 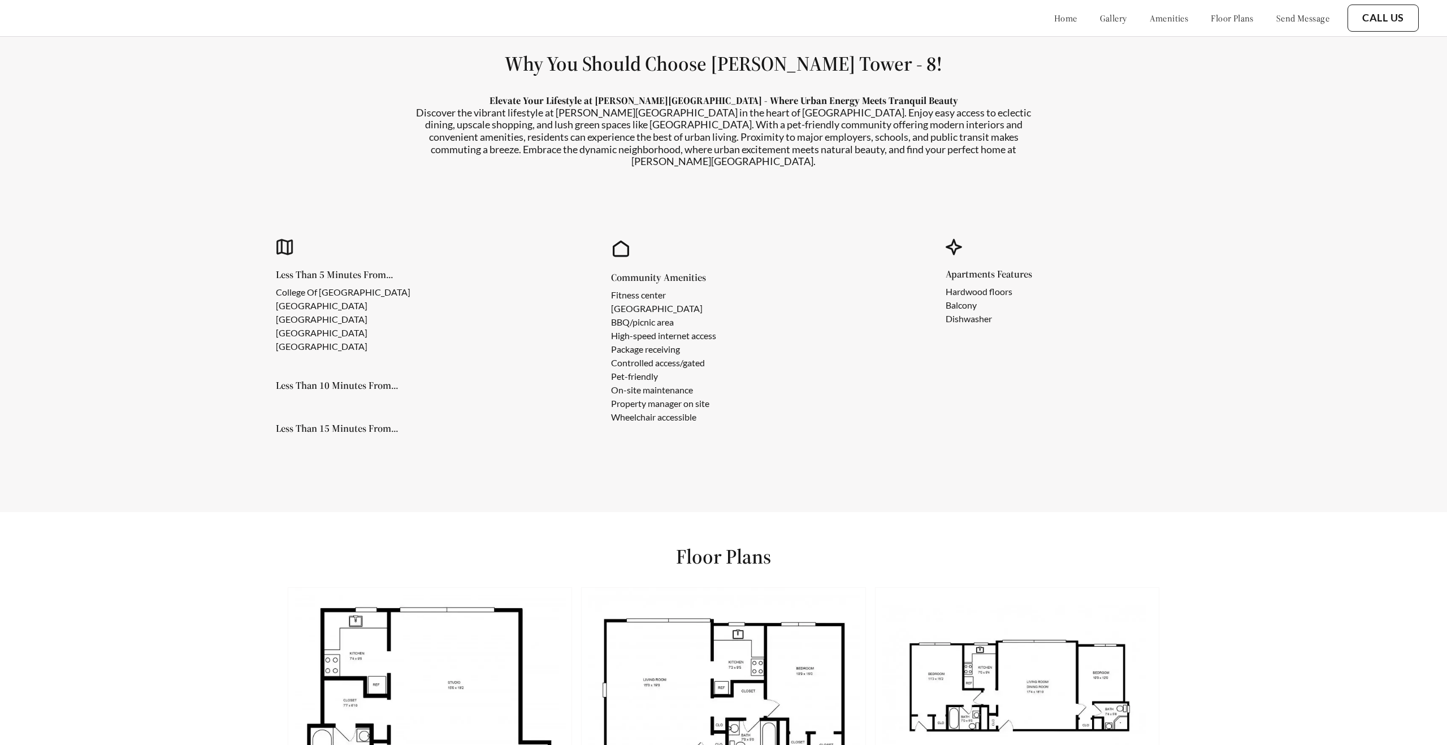 What do you see at coordinates (663, 295) in the screenshot?
I see `li: Fitness center` at bounding box center [663, 295].